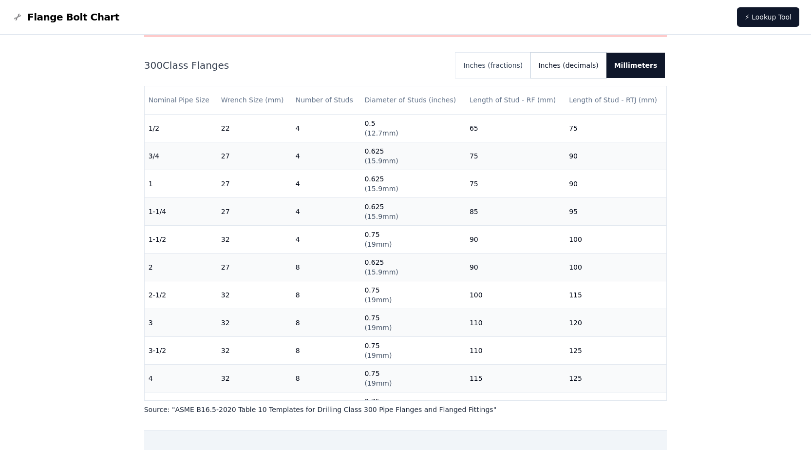  Describe the element at coordinates (181, 294) in the screenshot. I see `td: 2-1/2` at that location.